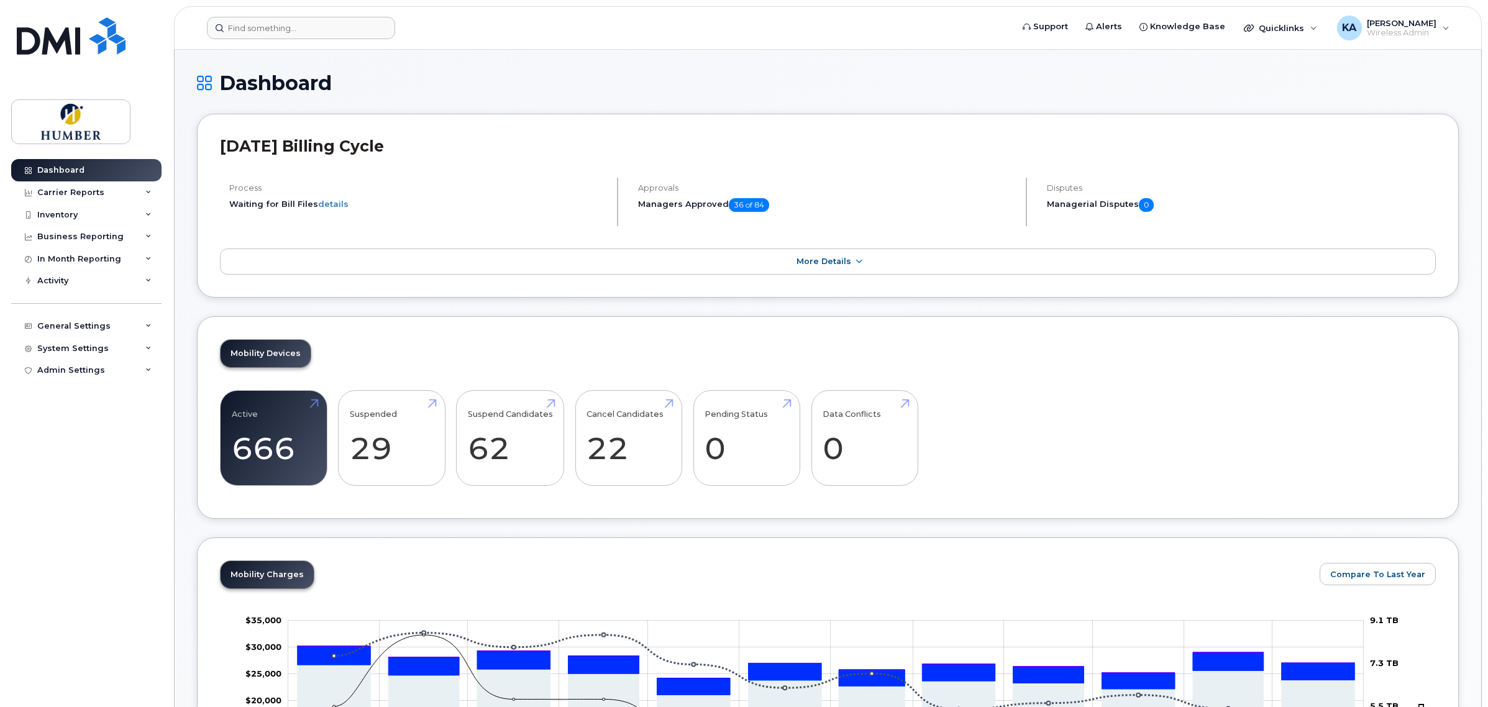 Image resolution: width=1488 pixels, height=707 pixels. What do you see at coordinates (746, 438) in the screenshot?
I see `a: Pending Status 0` at bounding box center [746, 438].